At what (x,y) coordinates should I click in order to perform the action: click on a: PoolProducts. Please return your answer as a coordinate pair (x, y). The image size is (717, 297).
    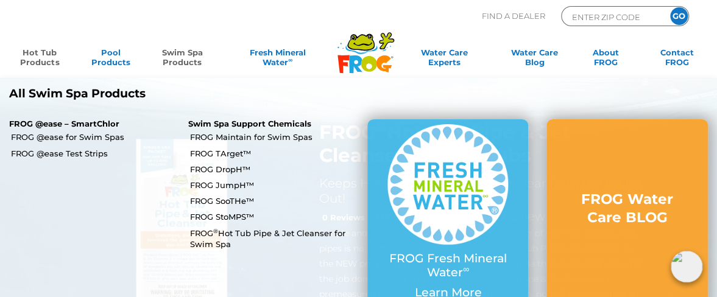
    Looking at the image, I should click on (111, 60).